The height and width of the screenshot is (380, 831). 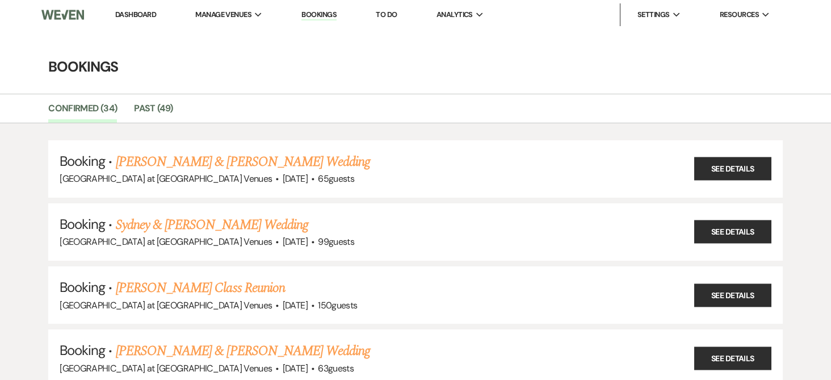 What do you see at coordinates (416, 66) in the screenshot?
I see `h4: Bookings` at bounding box center [416, 66].